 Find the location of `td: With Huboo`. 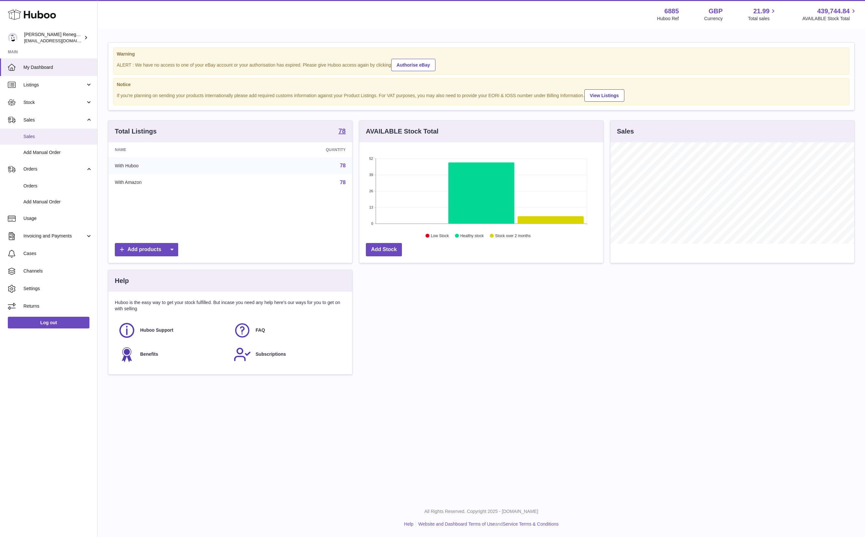

td: With Huboo is located at coordinates (175, 166).